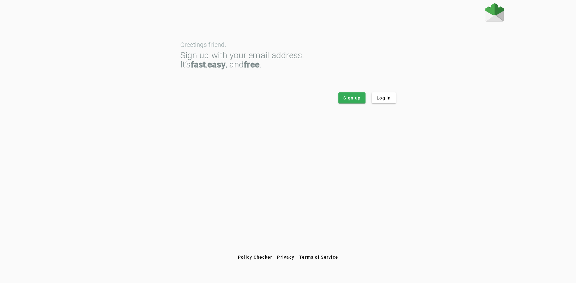 Image resolution: width=576 pixels, height=283 pixels. Describe the element at coordinates (352, 98) in the screenshot. I see `span: Sign up` at that location.